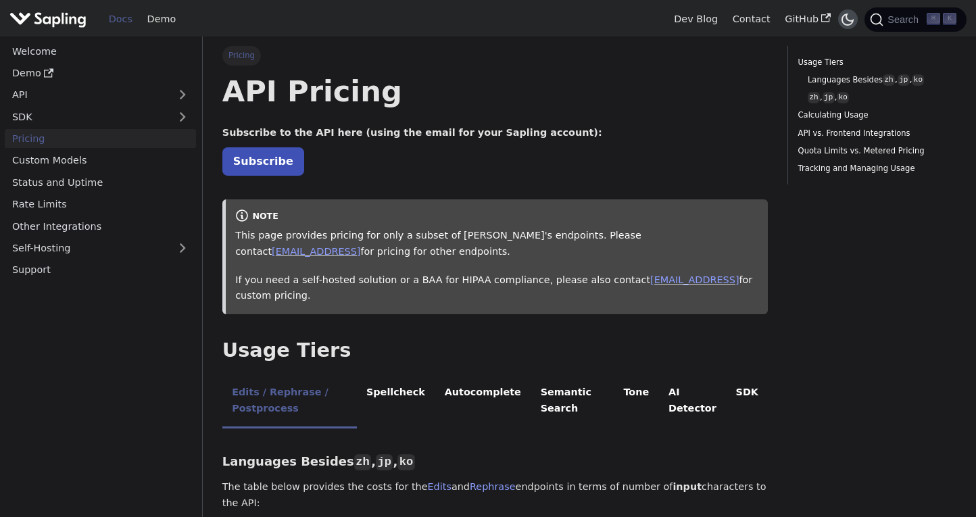 The image size is (976, 517). I want to click on a: Rephrase, so click(493, 487).